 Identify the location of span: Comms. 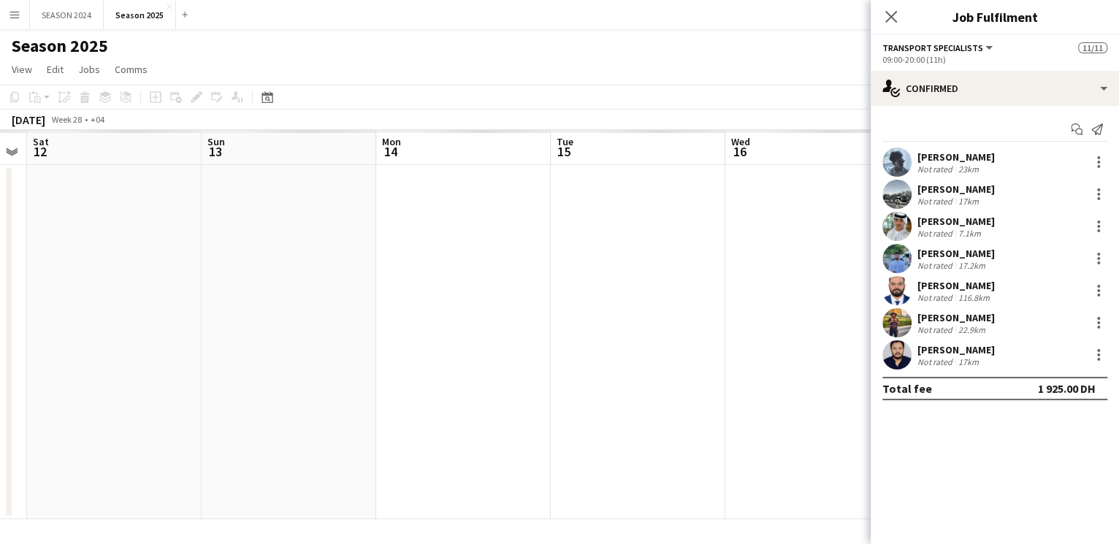
(131, 69).